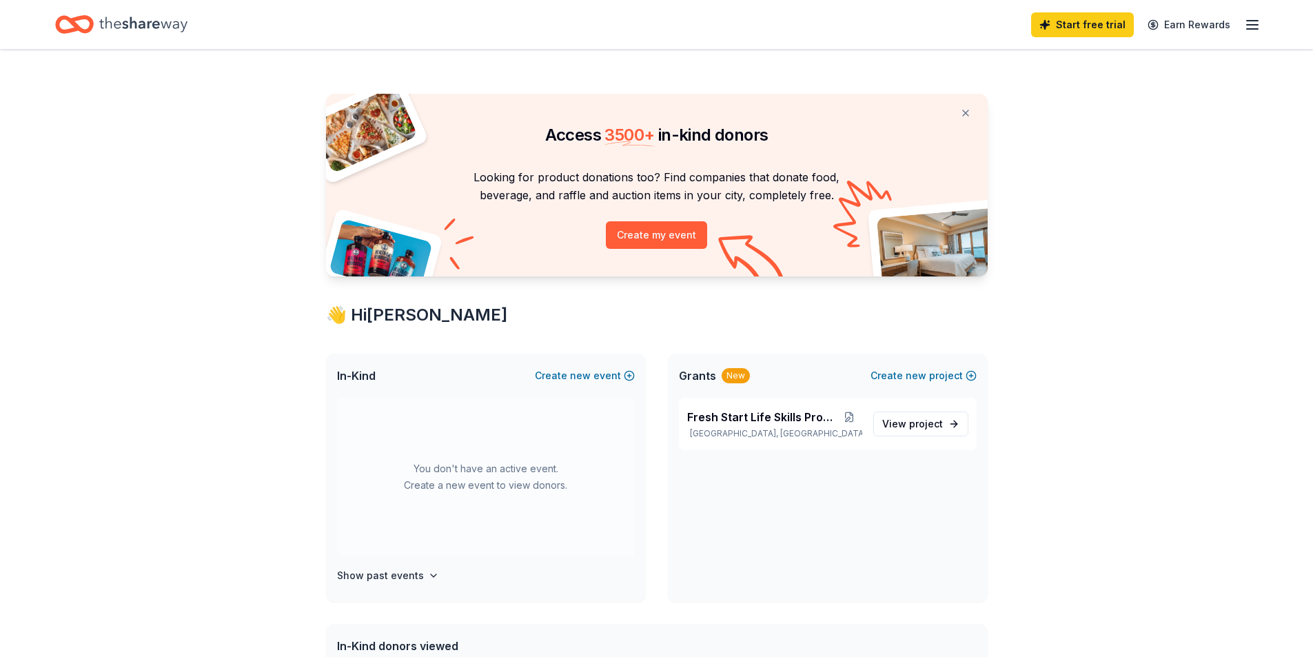 The width and height of the screenshot is (1313, 657). What do you see at coordinates (657, 134) in the screenshot?
I see `span: Access in-kind donors` at bounding box center [657, 134].